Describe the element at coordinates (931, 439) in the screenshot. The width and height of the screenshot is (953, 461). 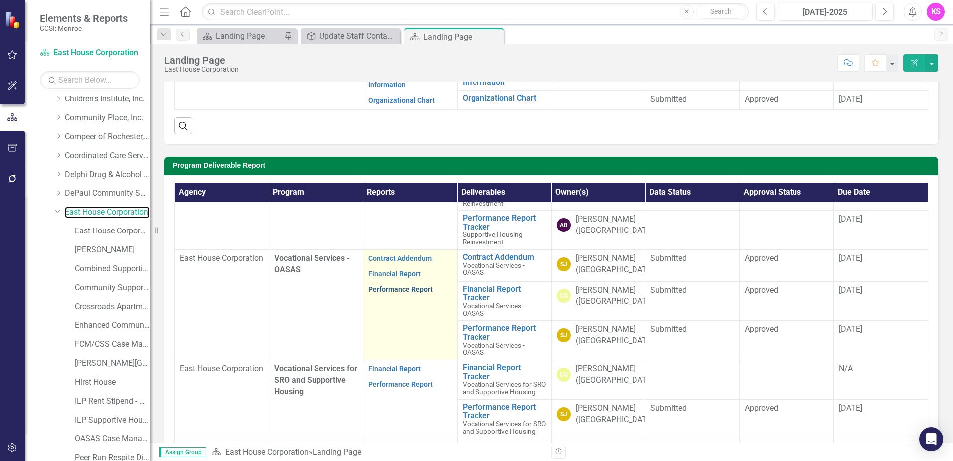
I see `div: Open Intercom Messenger` at that location.